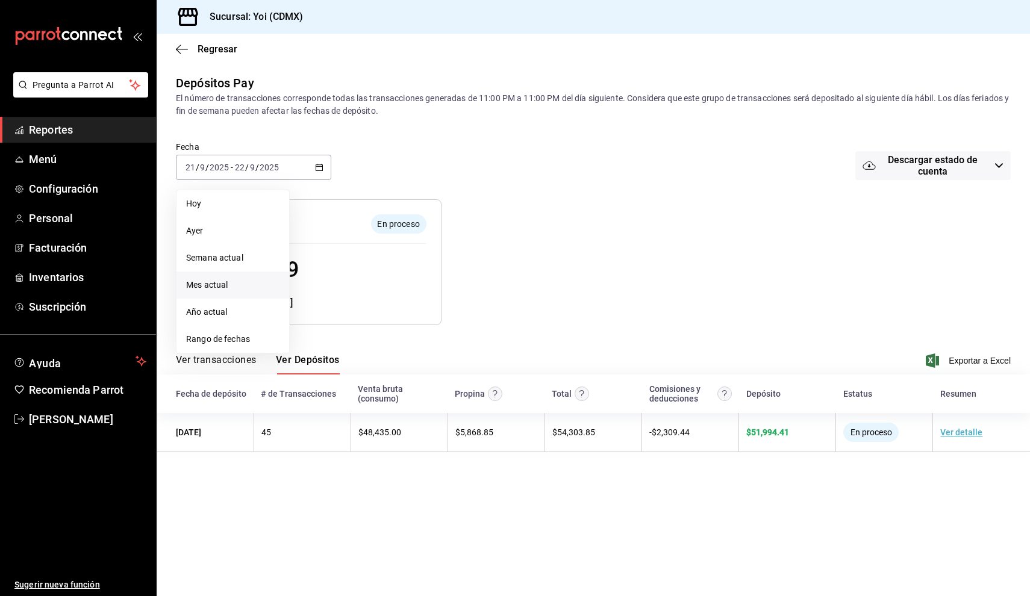  I want to click on button: Exportar a Excel, so click(969, 361).